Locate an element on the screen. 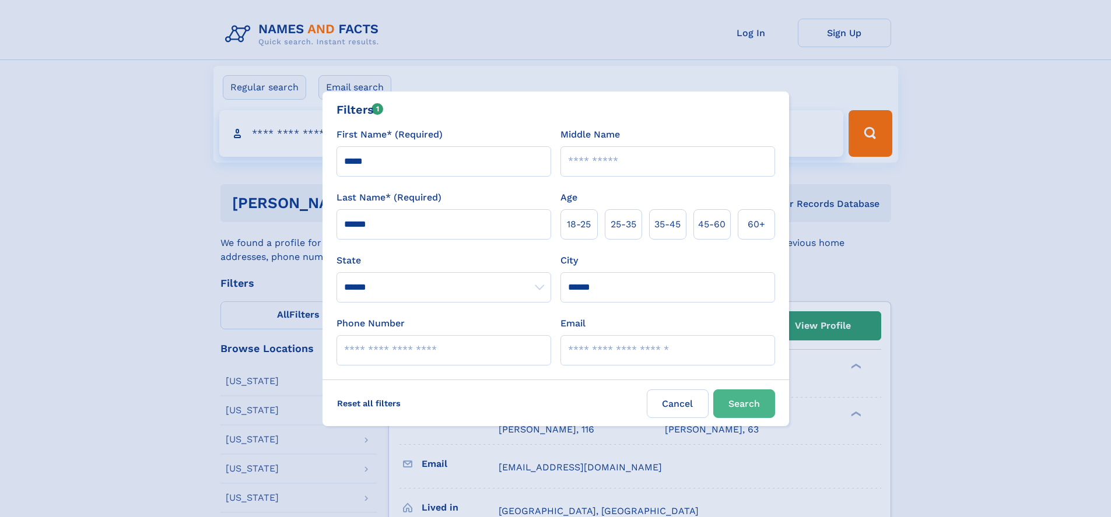  span: 35‑45 is located at coordinates (667, 224).